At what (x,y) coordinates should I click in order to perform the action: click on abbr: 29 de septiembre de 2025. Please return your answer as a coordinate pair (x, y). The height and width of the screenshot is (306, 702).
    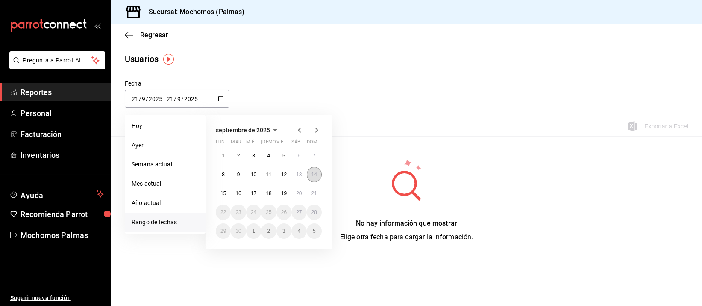
    Looking at the image, I should click on (223, 231).